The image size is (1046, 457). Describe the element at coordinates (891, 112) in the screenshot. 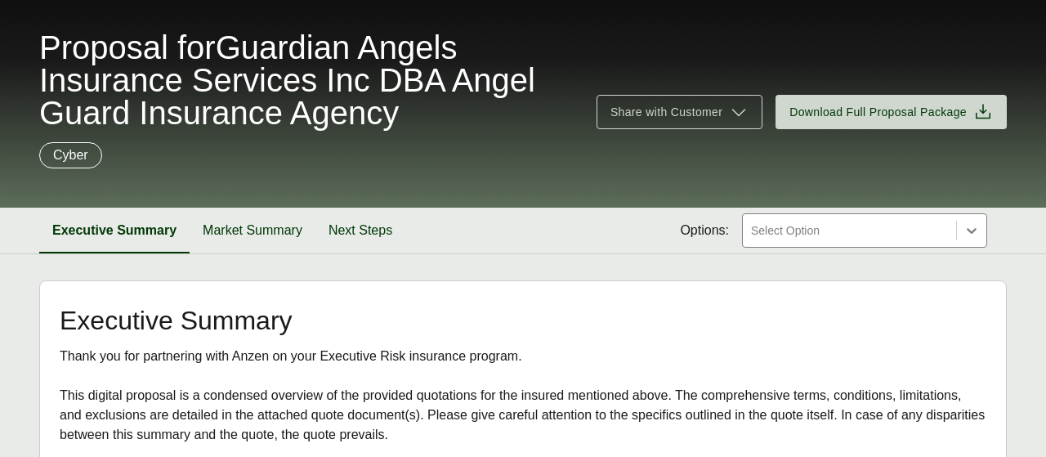

I see `button: Download Full Proposal Package` at that location.